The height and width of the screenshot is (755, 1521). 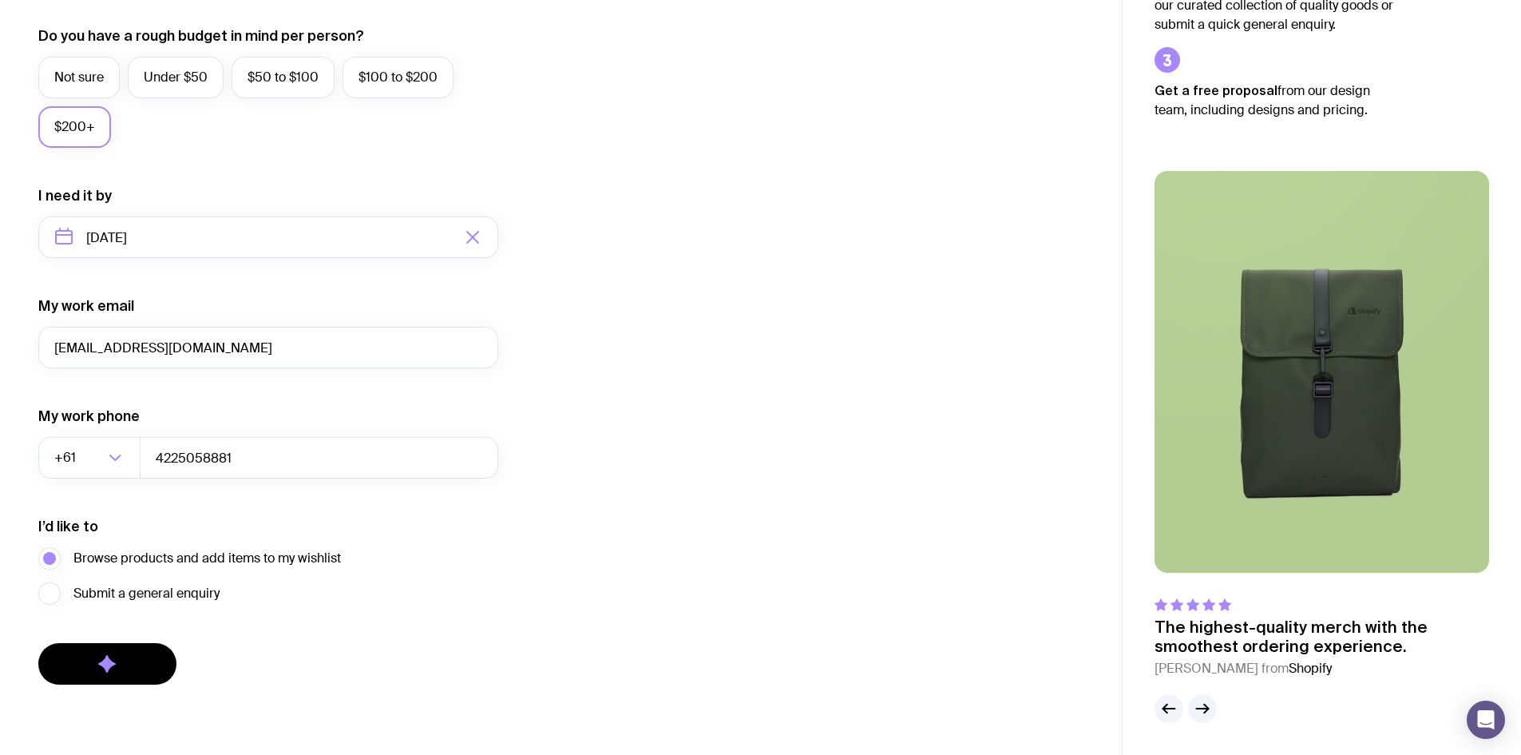 What do you see at coordinates (268, 237) in the screenshot?
I see `input: Select a target date` at bounding box center [268, 237].